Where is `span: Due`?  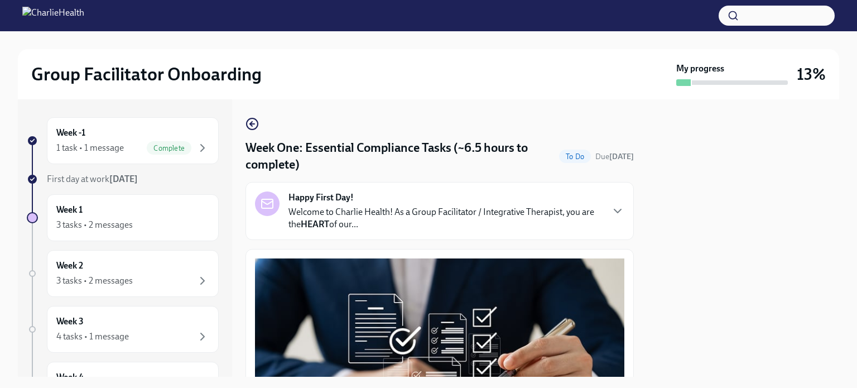
span: Due is located at coordinates (614, 156).